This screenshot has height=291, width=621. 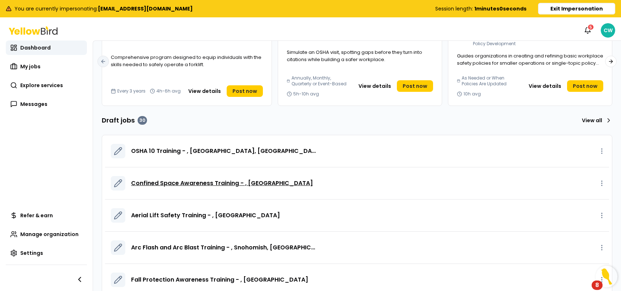 What do you see at coordinates (46, 216) in the screenshot?
I see `a: Refer & earn` at bounding box center [46, 216].